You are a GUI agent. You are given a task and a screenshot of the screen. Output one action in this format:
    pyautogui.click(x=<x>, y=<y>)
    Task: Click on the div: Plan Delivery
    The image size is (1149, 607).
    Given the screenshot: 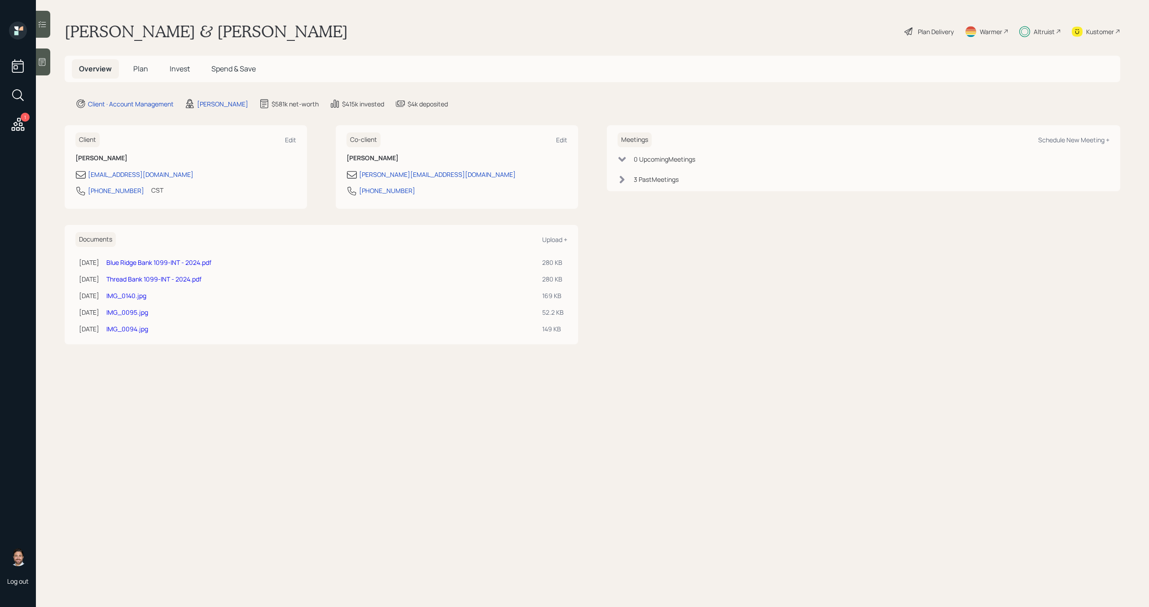 What is the action you would take?
    pyautogui.click(x=936, y=31)
    